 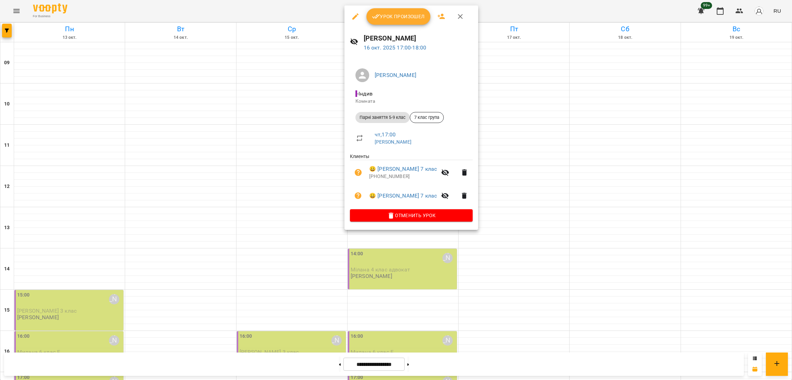 I want to click on a: 16 окт. 2025 17:00-18:00, so click(x=395, y=47).